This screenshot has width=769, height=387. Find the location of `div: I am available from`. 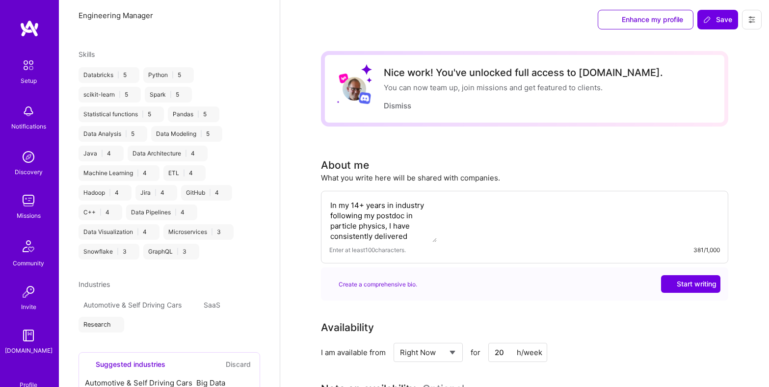

div: I am available from is located at coordinates (354, 353).